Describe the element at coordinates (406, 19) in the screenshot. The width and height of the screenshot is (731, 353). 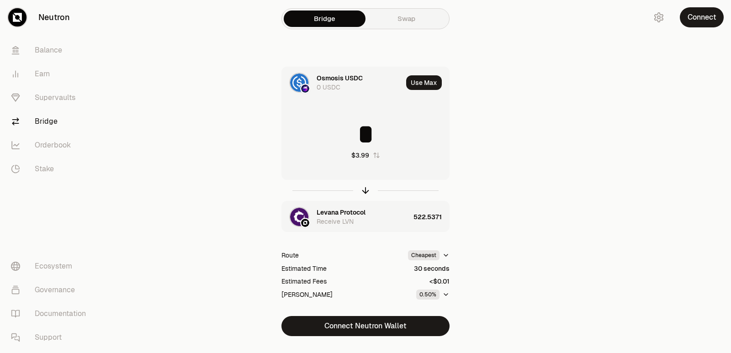
I see `a: Swap` at that location.